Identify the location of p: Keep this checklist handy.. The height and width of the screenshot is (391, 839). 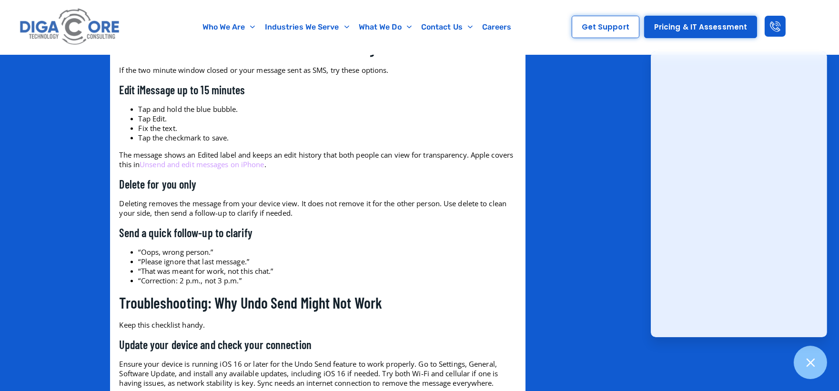
(318, 325).